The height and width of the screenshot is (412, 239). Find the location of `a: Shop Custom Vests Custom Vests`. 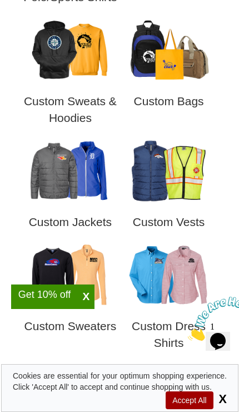

a: Shop Custom Vests Custom Vests is located at coordinates (169, 184).